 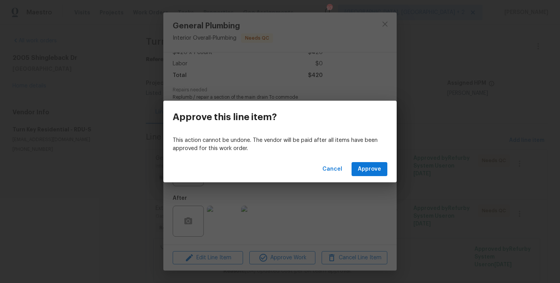 I want to click on span: Approve, so click(x=370, y=169).